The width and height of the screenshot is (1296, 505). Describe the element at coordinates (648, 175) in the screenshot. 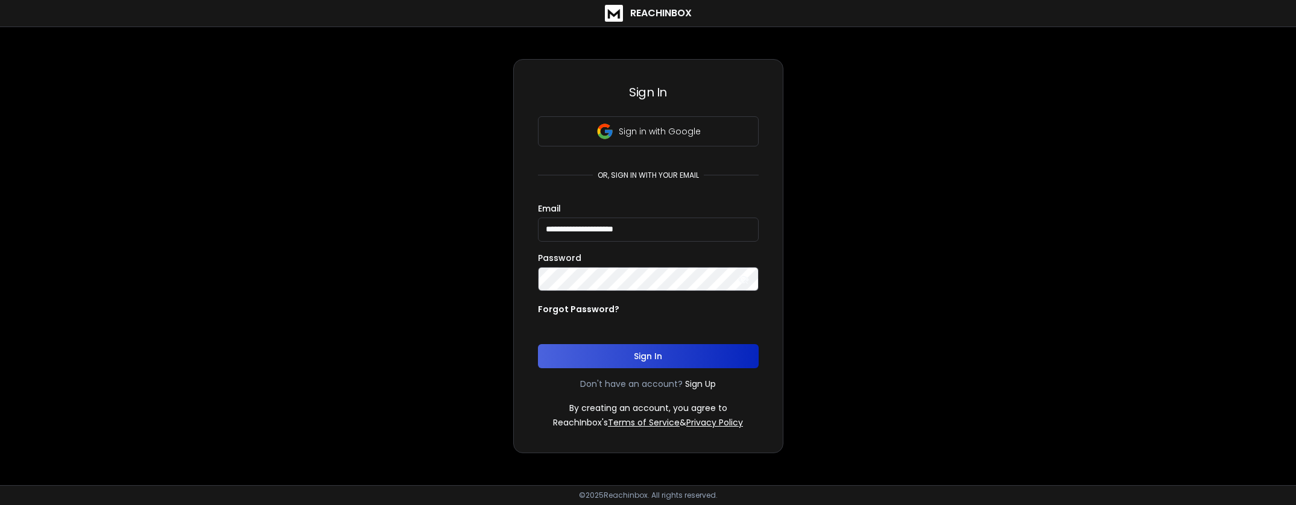

I see `p: or, sign in with your email` at that location.